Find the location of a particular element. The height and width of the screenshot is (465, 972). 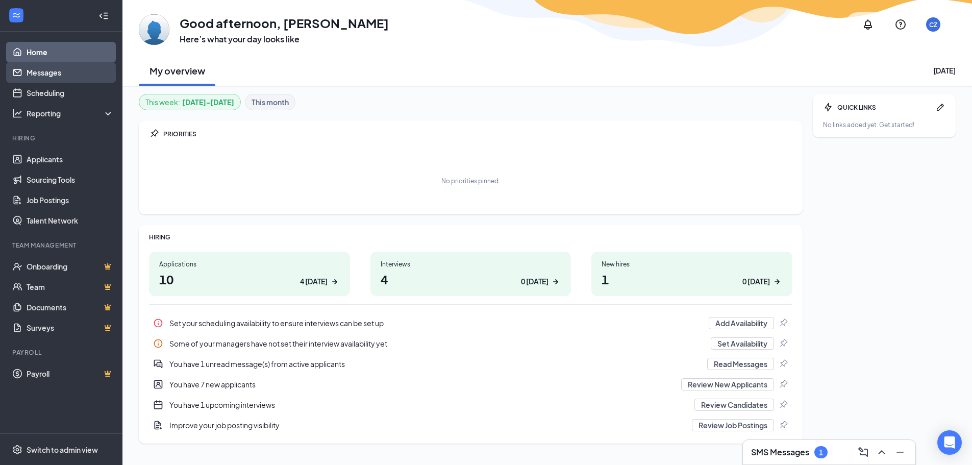

a: TeamCrown is located at coordinates (70, 287).